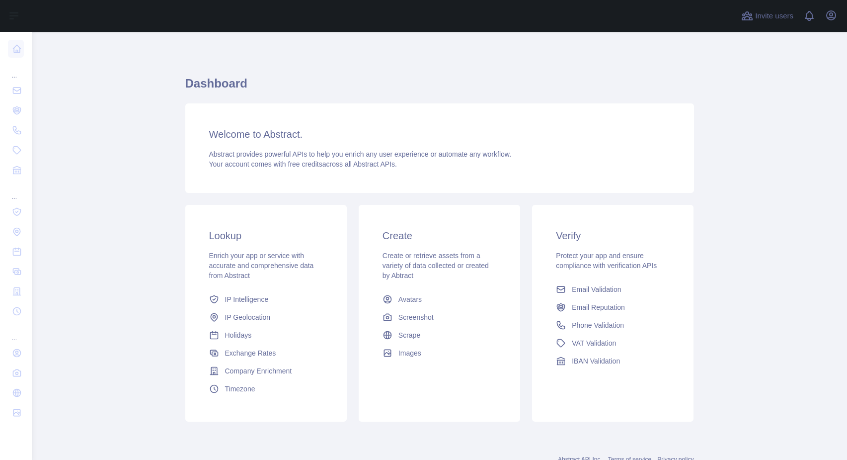  What do you see at coordinates (261, 265) in the screenshot?
I see `span: Enrich your app or service with accurate and comprehensive data from Abstract` at bounding box center [261, 265].